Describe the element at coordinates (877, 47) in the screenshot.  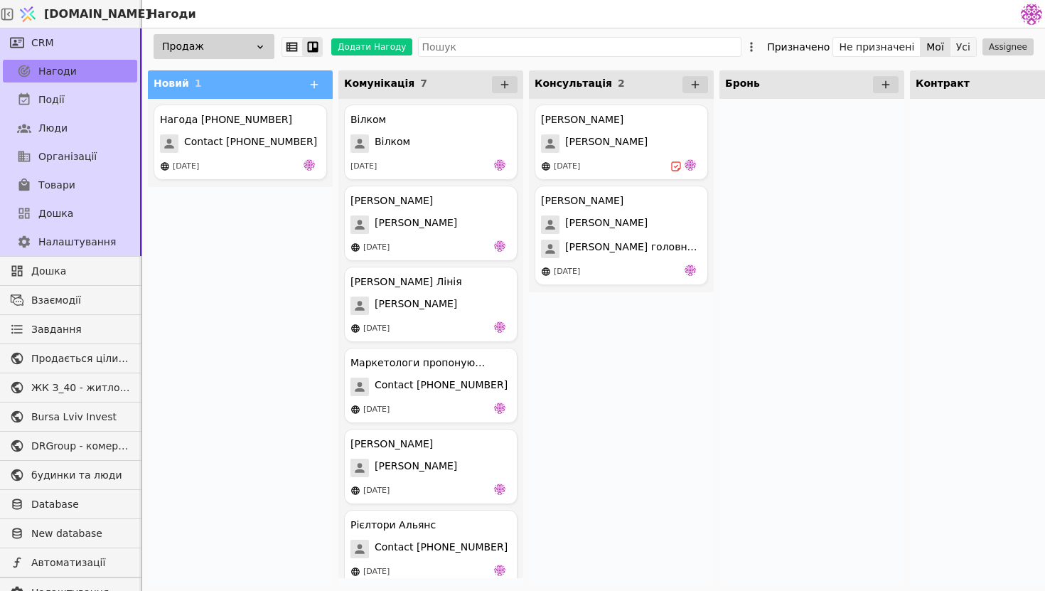
I see `button: Не призначені` at that location.